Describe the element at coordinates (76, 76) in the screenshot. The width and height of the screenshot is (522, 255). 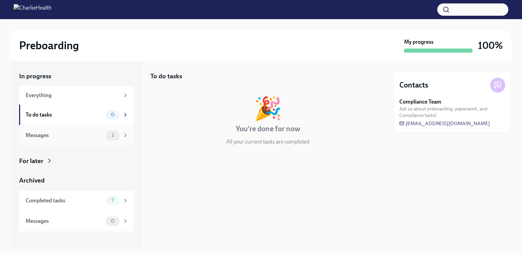
I see `div: In progress` at that location.